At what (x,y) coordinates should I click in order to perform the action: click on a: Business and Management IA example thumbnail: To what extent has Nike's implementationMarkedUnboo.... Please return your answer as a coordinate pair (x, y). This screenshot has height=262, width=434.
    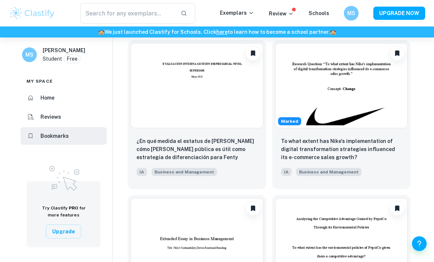
    Looking at the image, I should click on (341, 115).